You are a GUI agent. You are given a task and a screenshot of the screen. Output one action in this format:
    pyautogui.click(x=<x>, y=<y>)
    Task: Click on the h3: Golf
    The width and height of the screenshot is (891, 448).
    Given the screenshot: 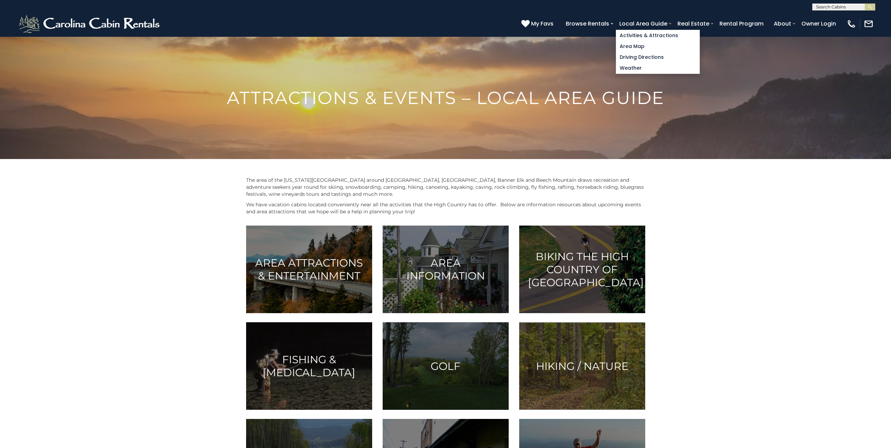 What is the action you would take?
    pyautogui.click(x=446, y=366)
    